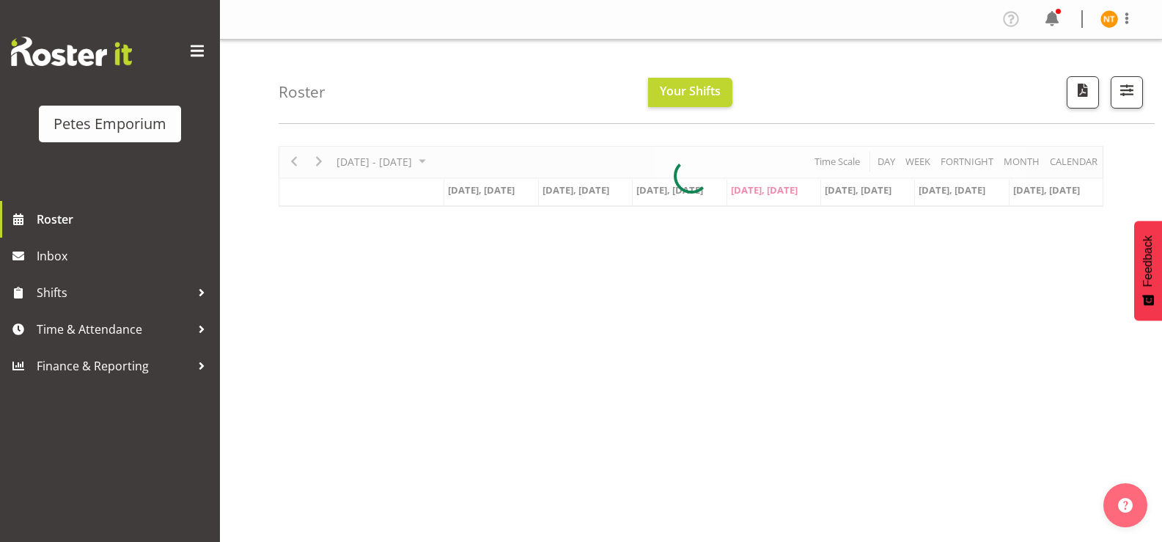 Image resolution: width=1162 pixels, height=542 pixels. What do you see at coordinates (690, 91) in the screenshot?
I see `span: Your Shifts` at bounding box center [690, 91].